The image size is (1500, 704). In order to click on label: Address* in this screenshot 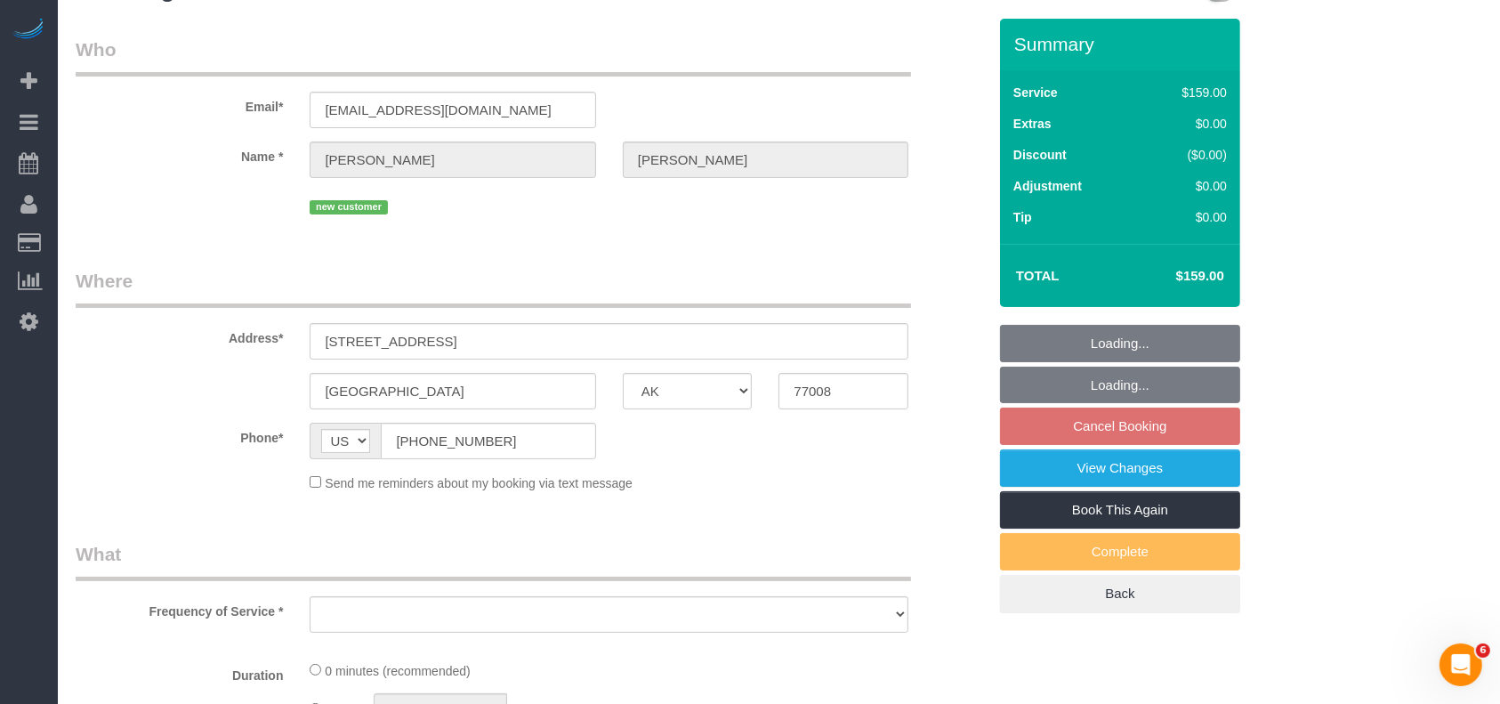, I will do `click(179, 334)`.